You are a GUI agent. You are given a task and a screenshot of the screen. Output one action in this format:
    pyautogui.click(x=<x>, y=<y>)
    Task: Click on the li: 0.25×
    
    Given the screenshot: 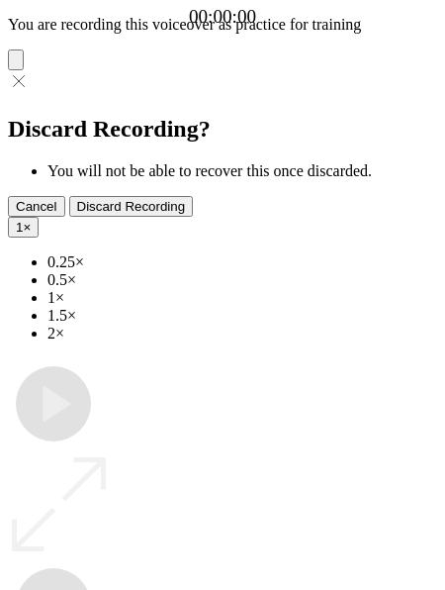 What is the action you would take?
    pyautogui.click(x=242, y=262)
    